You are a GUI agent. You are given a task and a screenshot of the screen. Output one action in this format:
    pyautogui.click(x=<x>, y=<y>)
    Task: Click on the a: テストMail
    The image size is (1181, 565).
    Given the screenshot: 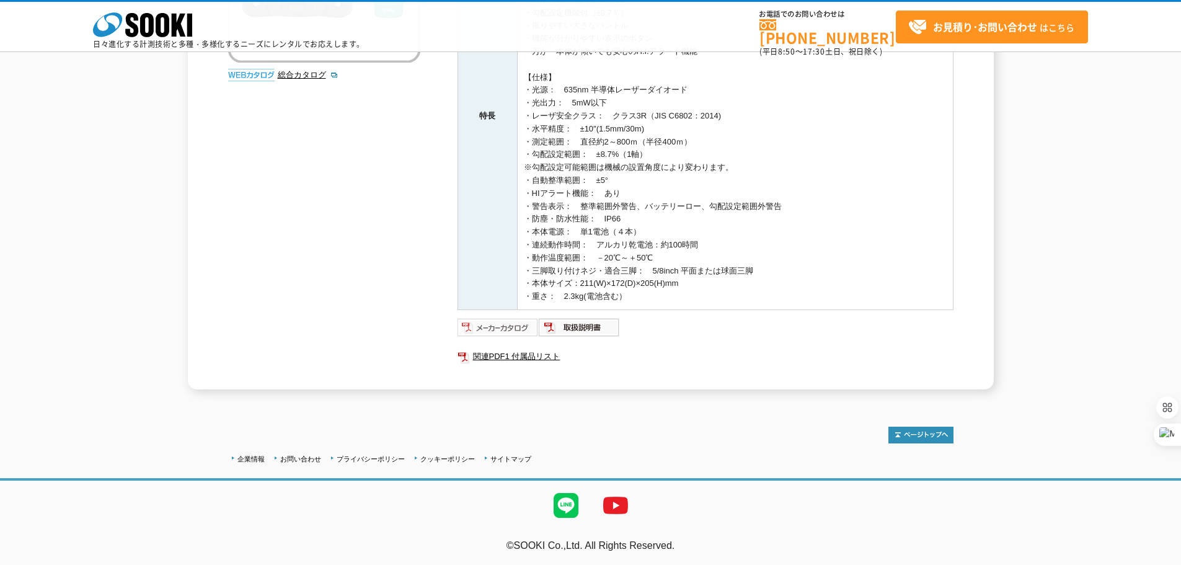 What is the action you would take?
    pyautogui.click(x=1157, y=557)
    